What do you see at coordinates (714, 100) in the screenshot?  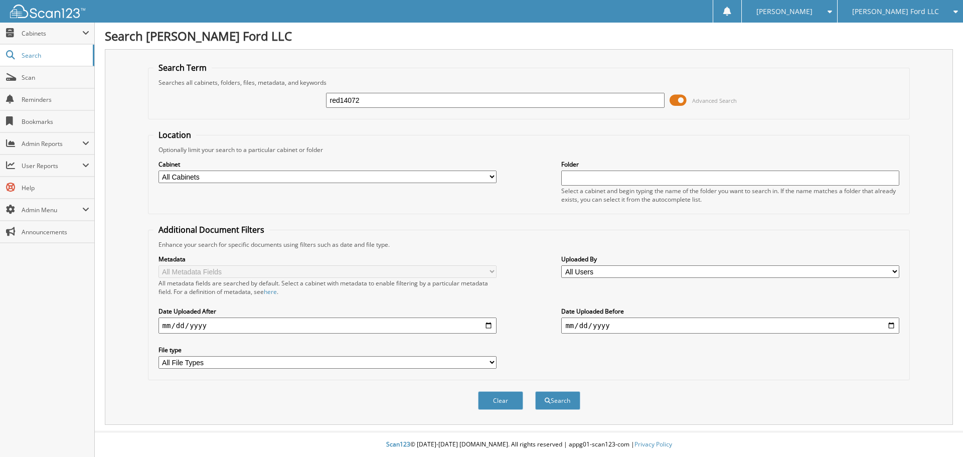 I see `span: Advanced Search` at bounding box center [714, 100].